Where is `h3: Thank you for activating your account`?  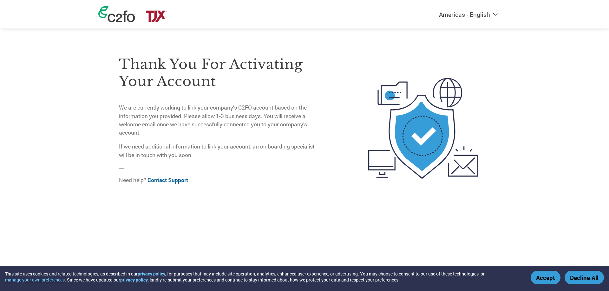 h3: Thank you for activating your account is located at coordinates (219, 73).